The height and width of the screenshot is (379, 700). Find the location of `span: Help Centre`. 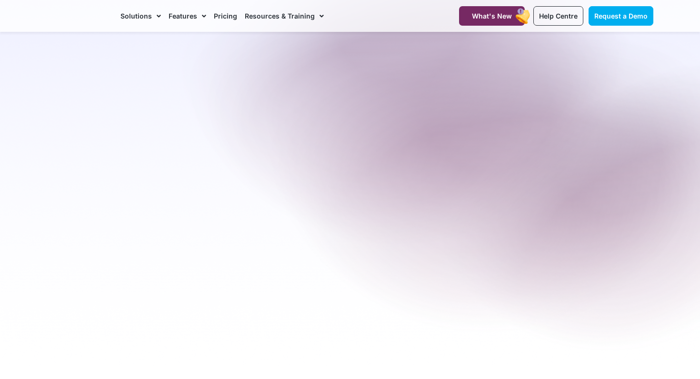

span: Help Centre is located at coordinates (558, 16).